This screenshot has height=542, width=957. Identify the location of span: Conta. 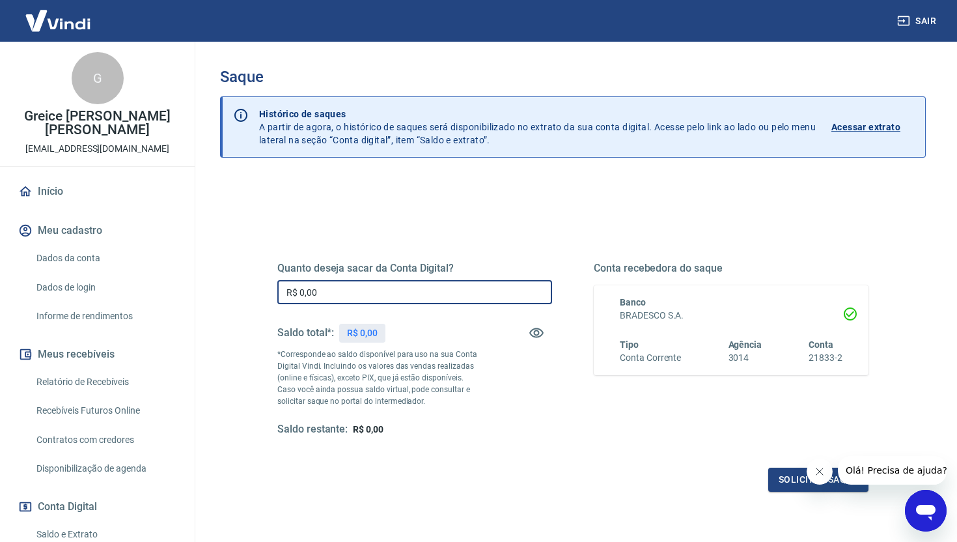
(821, 344).